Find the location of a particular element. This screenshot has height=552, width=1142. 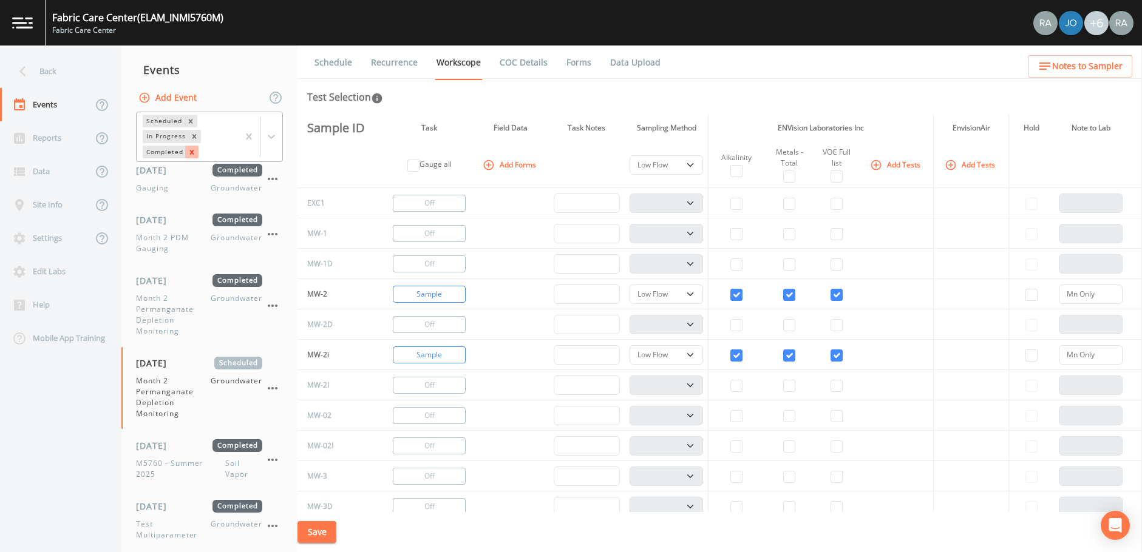

th: Note to Lab is located at coordinates (1090, 128).